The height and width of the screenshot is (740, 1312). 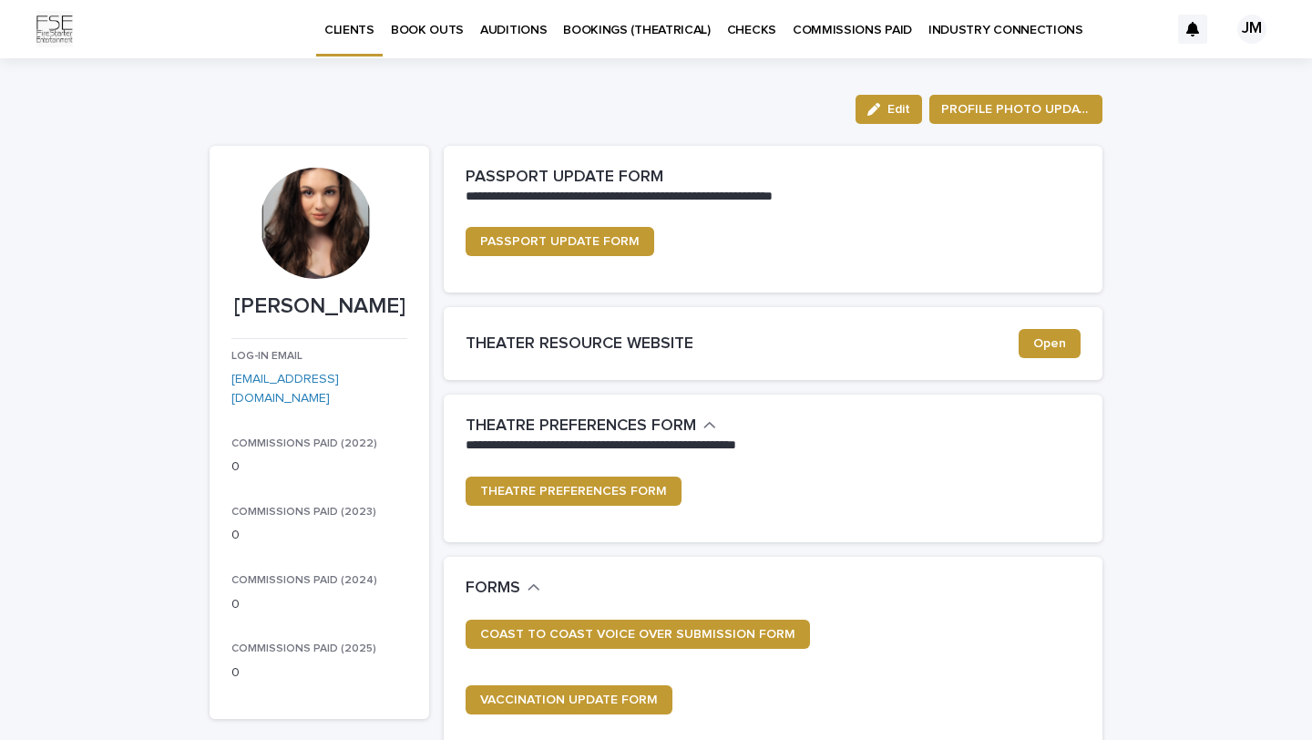 I want to click on img: Km9EesSdRbS9ajqhBzyo, so click(x=55, y=29).